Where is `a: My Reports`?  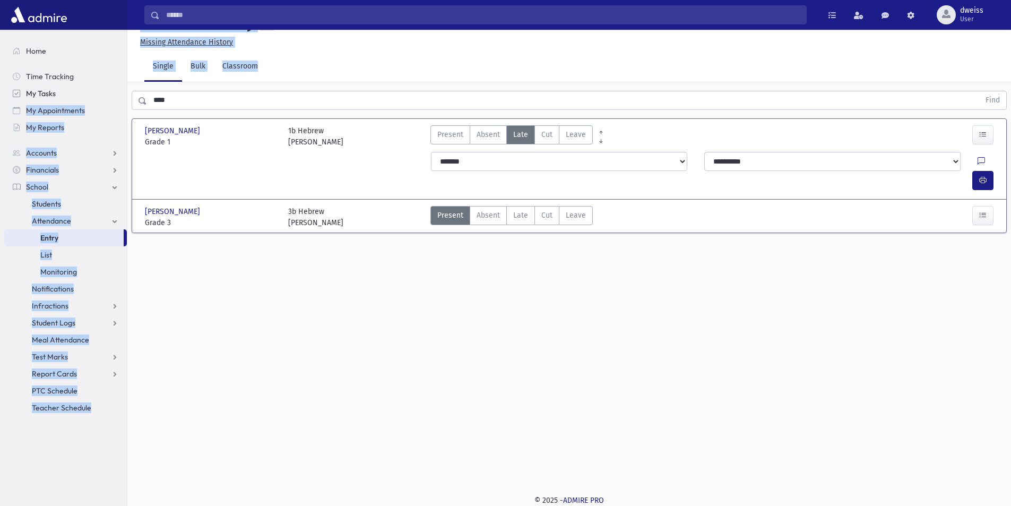 a: My Reports is located at coordinates (65, 127).